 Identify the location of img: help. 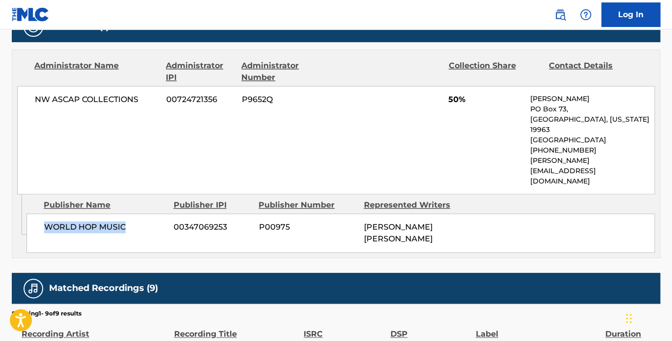
(586, 15).